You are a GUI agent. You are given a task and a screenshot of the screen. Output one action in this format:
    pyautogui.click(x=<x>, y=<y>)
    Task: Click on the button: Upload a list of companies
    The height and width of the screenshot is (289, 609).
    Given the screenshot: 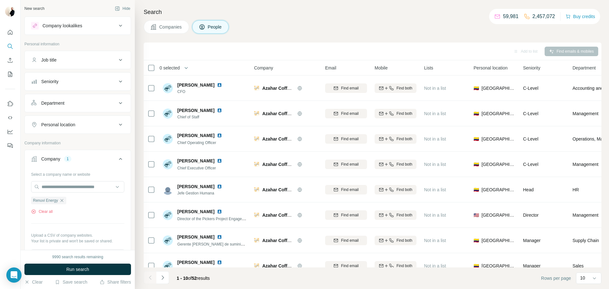 What is the action you would take?
    pyautogui.click(x=78, y=255)
    